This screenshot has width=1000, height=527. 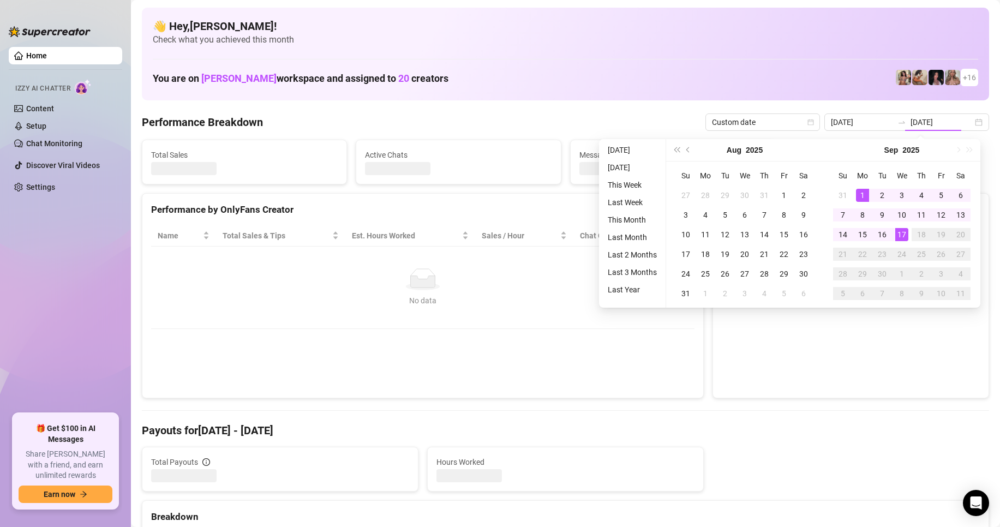 I want to click on h4: Performance Breakdown, so click(x=202, y=122).